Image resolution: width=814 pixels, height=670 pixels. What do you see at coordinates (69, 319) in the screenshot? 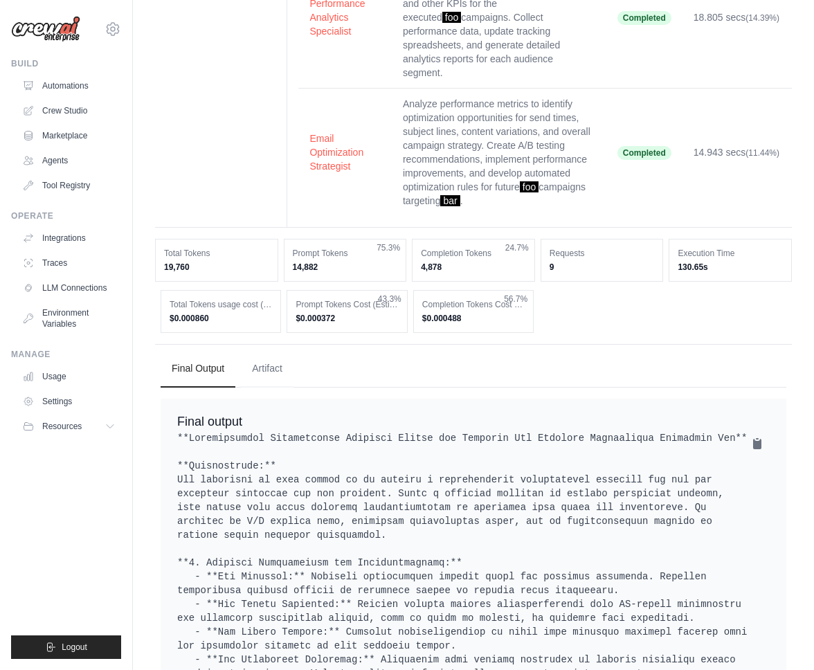
I see `a: Environment Variables` at bounding box center [69, 319].